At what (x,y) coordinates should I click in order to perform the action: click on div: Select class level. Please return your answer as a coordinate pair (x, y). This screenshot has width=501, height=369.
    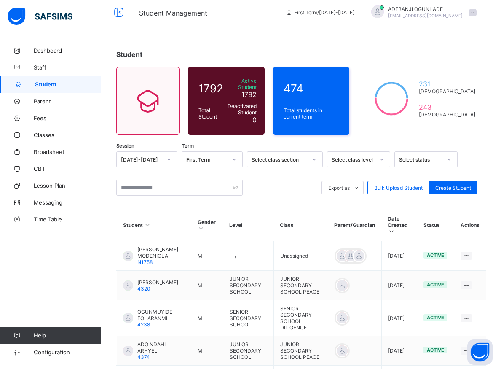
    Looking at the image, I should click on (353, 159).